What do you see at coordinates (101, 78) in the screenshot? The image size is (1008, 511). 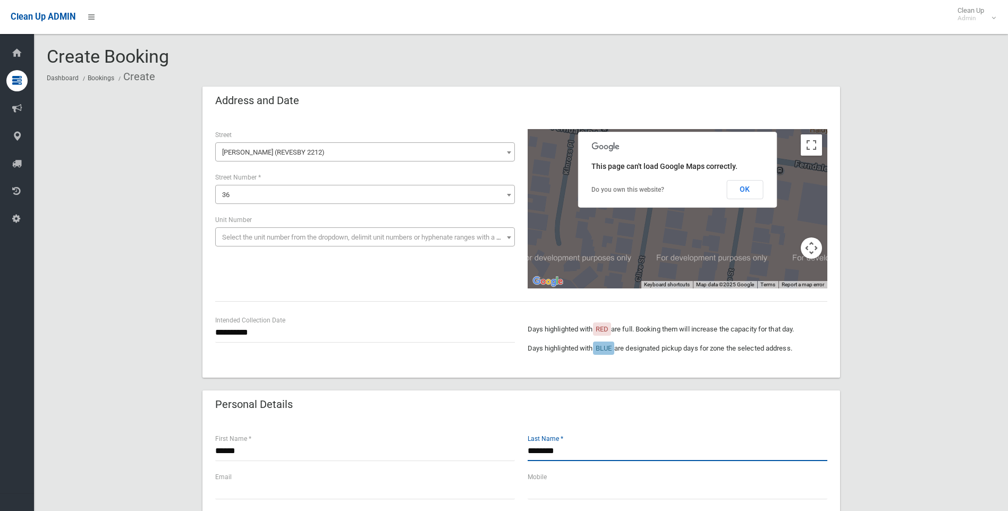 I see `a: Bookings` at bounding box center [101, 78].